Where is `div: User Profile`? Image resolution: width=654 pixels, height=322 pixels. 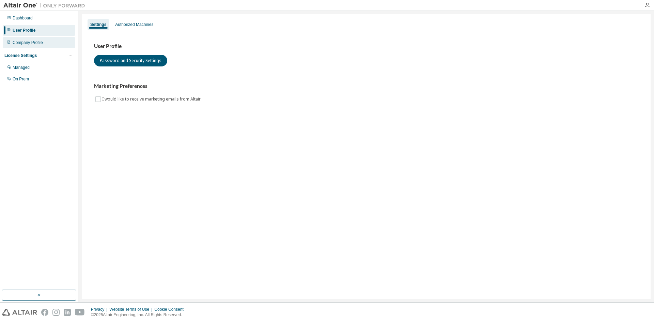 div: User Profile is located at coordinates (24, 30).